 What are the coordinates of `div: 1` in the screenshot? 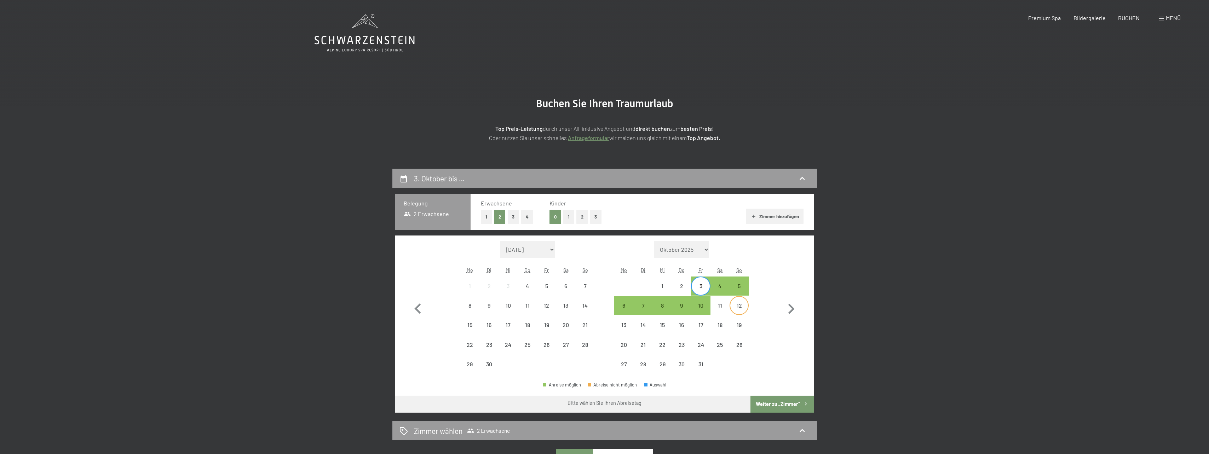 It's located at (470, 292).